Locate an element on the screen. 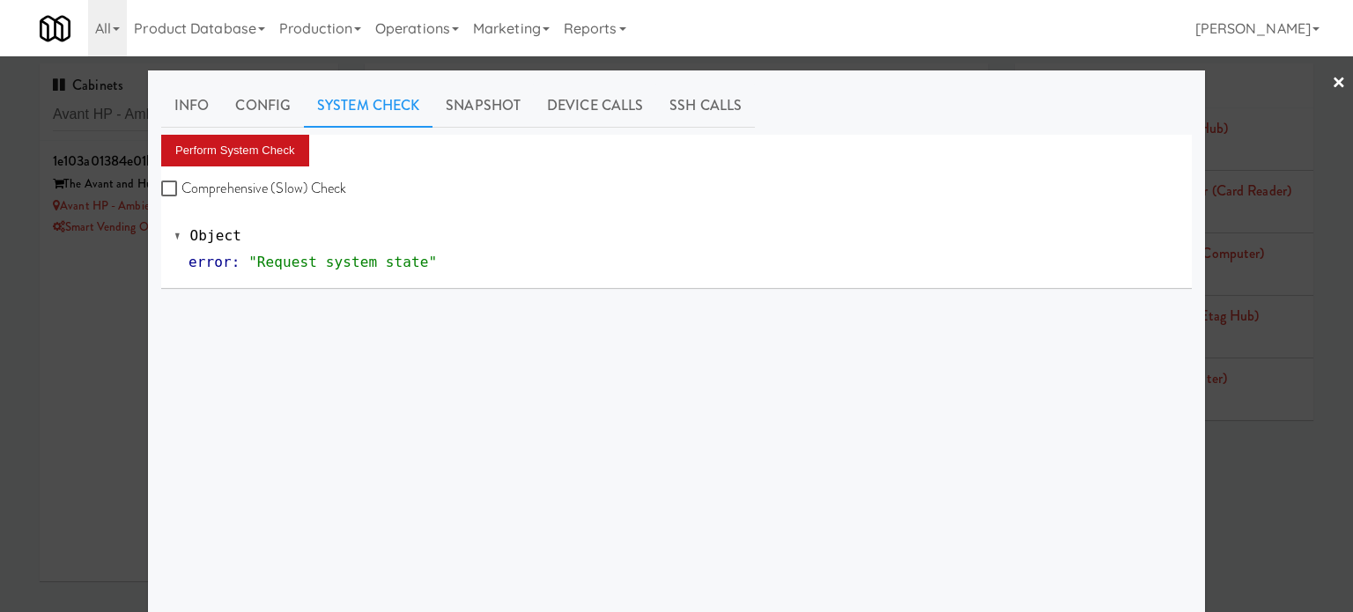 The width and height of the screenshot is (1353, 612). a: System Check is located at coordinates (368, 106).